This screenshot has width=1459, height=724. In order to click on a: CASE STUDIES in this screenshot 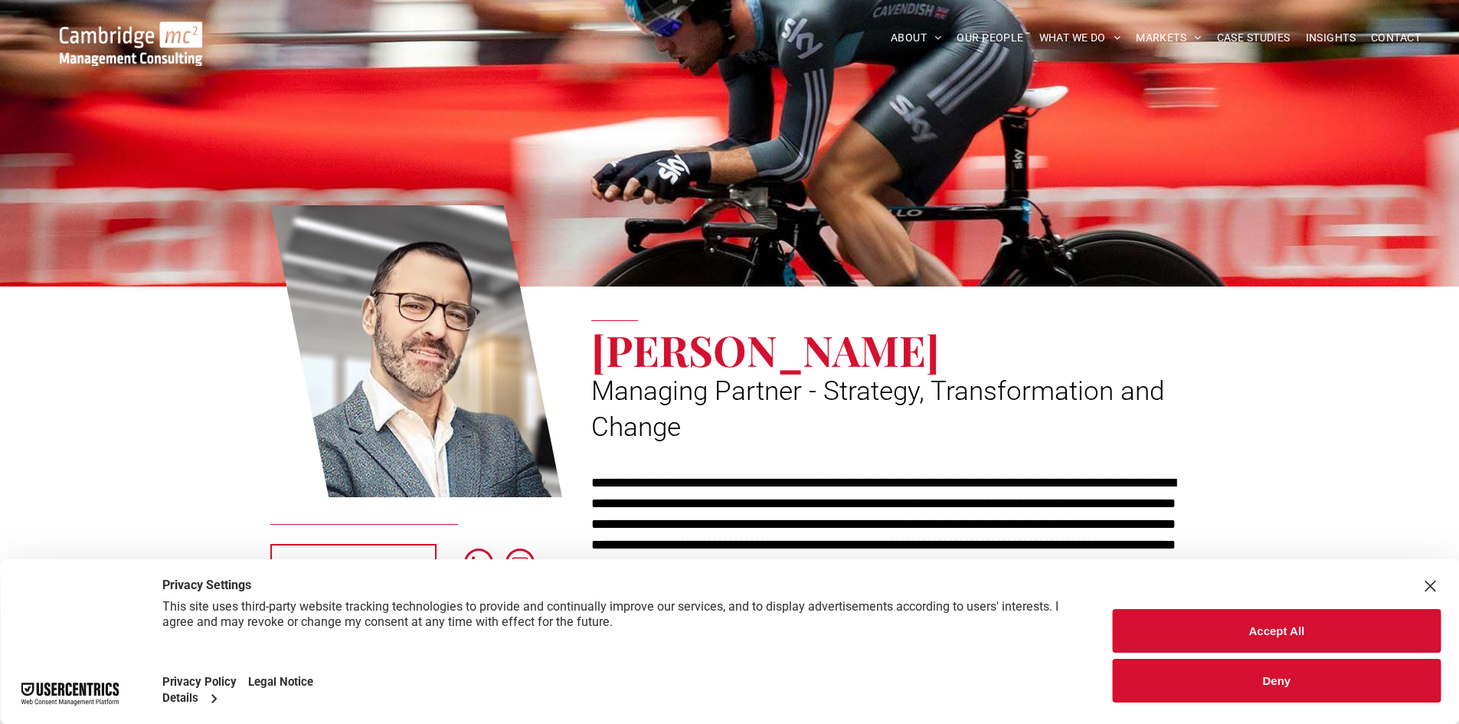, I will do `click(1254, 38)`.